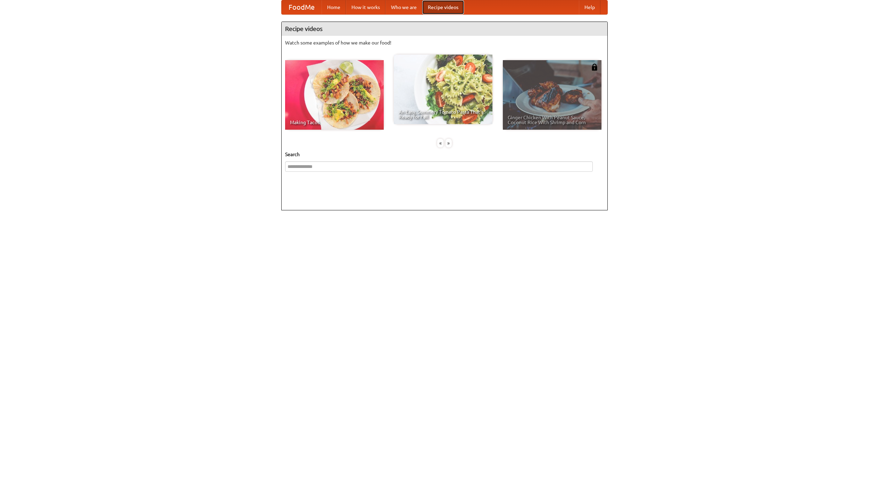  Describe the element at coordinates (334, 7) in the screenshot. I see `a: Home` at that location.